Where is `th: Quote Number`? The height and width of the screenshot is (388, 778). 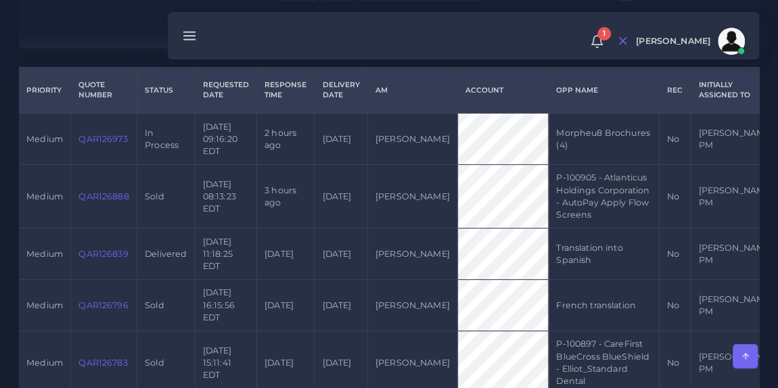
th: Quote Number is located at coordinates (104, 91).